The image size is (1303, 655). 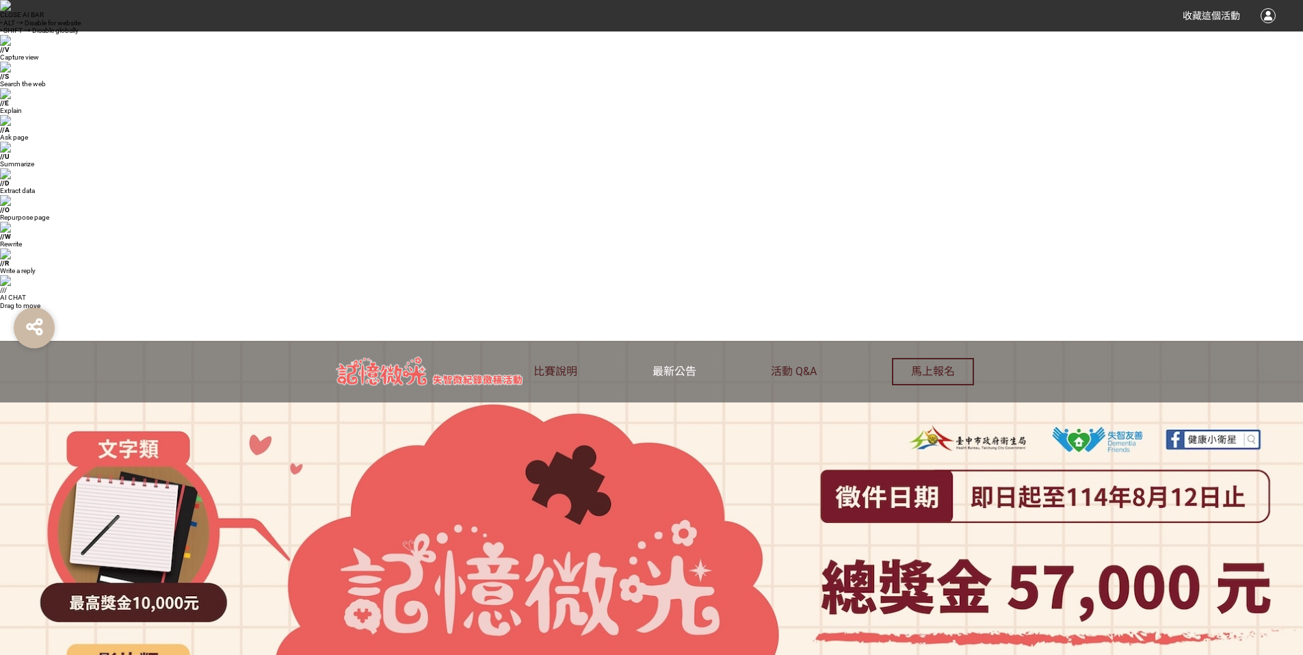 I want to click on span: 馬上報名, so click(x=933, y=371).